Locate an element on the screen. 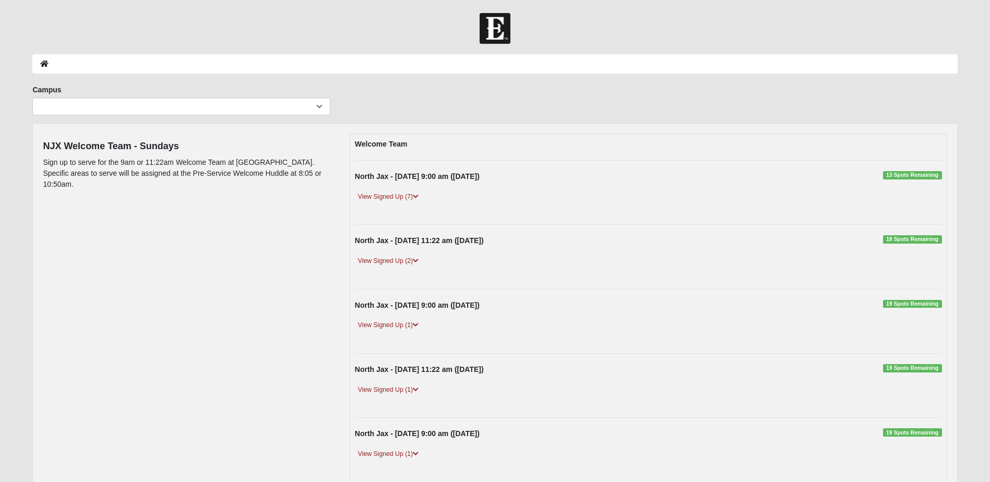  a: View Signed Up (2) is located at coordinates (388, 261).